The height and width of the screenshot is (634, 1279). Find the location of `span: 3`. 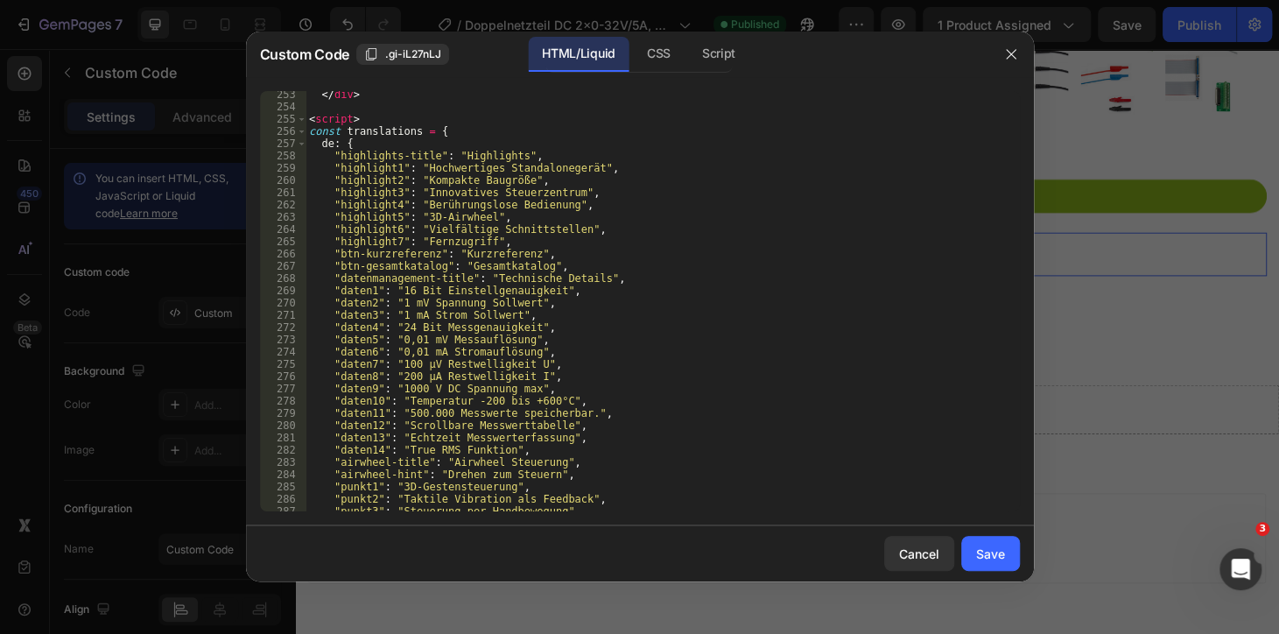

span: 3 is located at coordinates (1263, 529).